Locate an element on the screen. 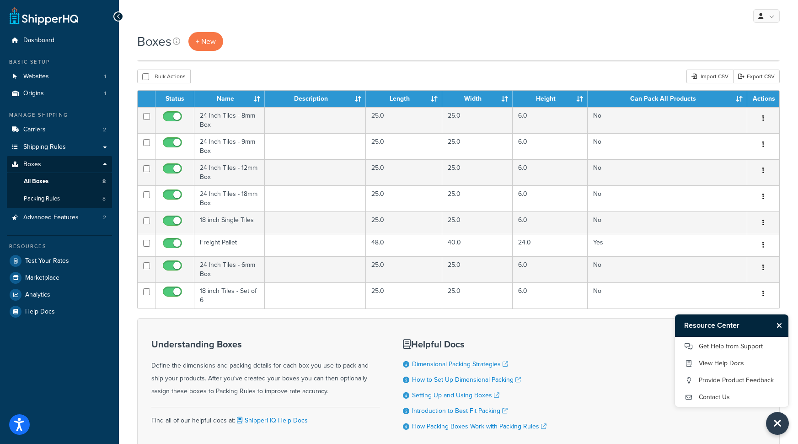 This screenshot has height=444, width=798. a: + New is located at coordinates (206, 41).